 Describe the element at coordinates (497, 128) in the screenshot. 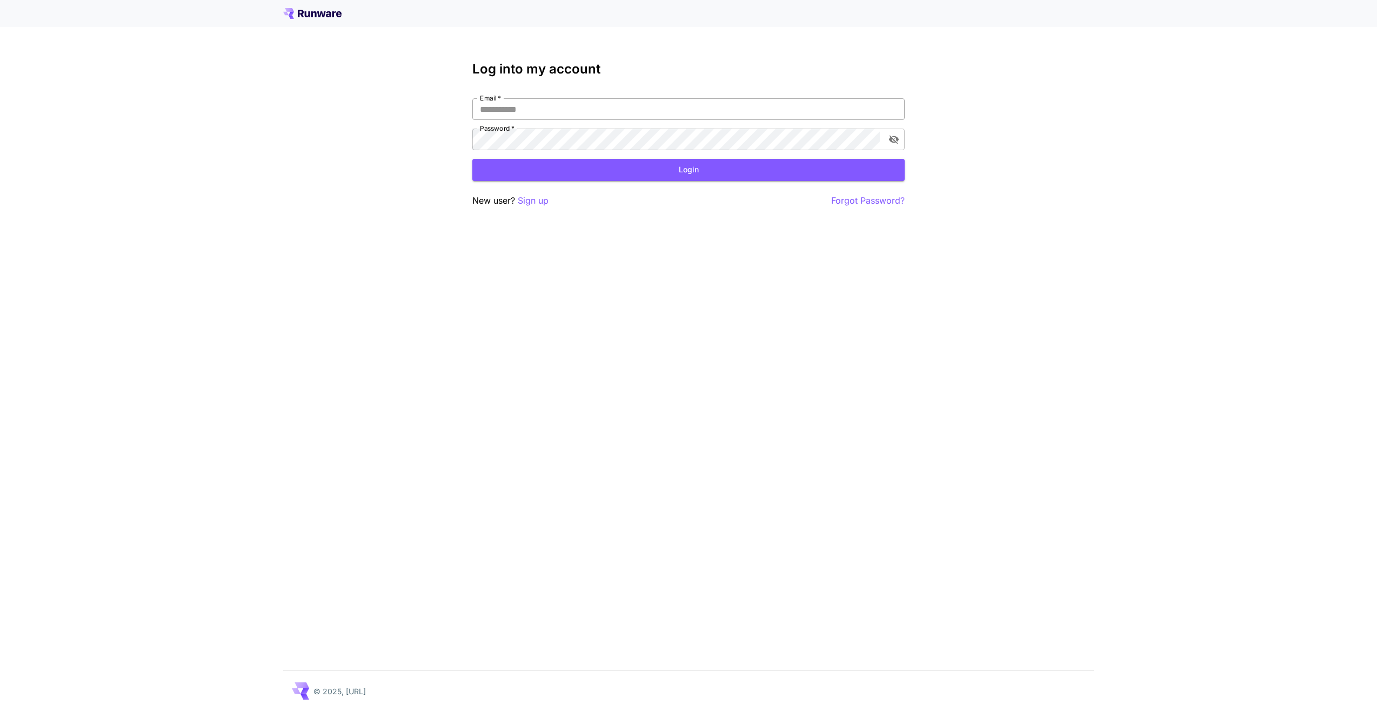

I see `label: Password` at that location.